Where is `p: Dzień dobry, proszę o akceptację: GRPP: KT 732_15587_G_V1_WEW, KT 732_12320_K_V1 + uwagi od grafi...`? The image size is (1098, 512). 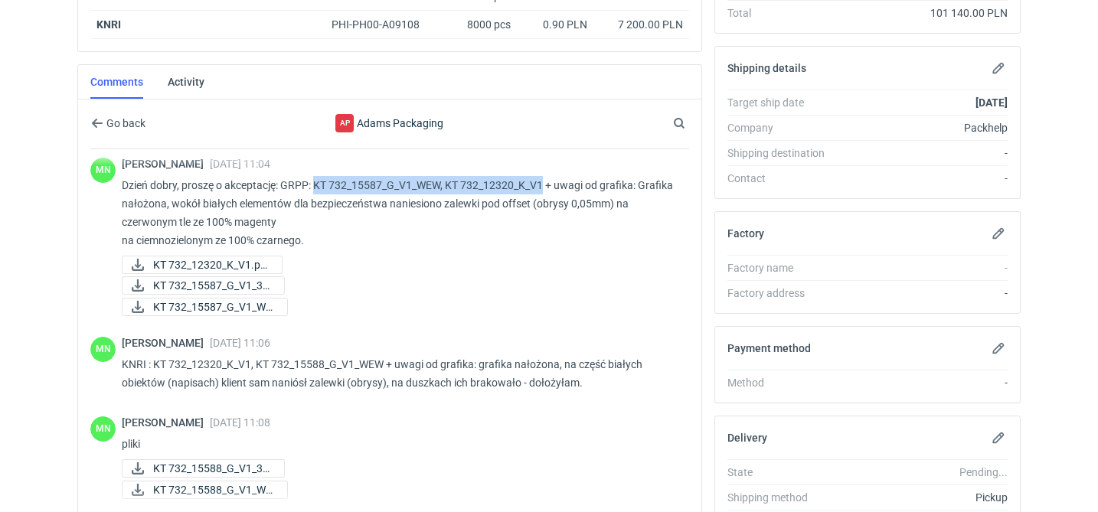 p: Dzień dobry, proszę o akceptację: GRPP: KT 732_15587_G_V1_WEW, KT 732_12320_K_V1 + uwagi od grafi... is located at coordinates (399, 213).